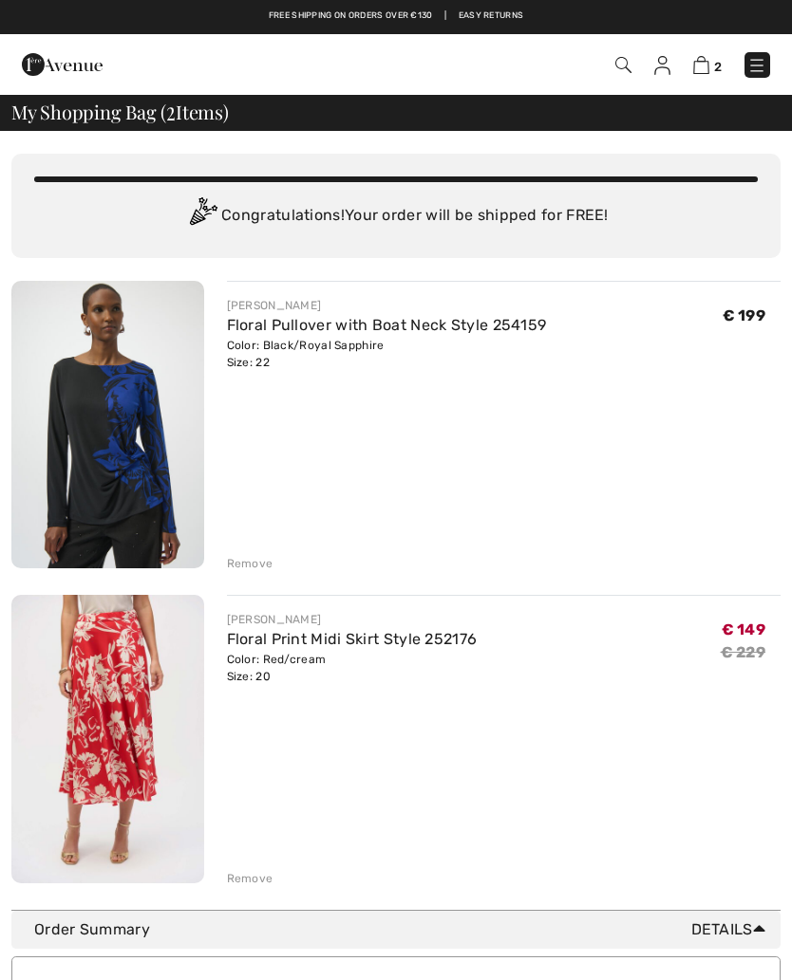  Describe the element at coordinates (352, 639) in the screenshot. I see `a: Floral Print Midi Skirt Style 252176` at that location.